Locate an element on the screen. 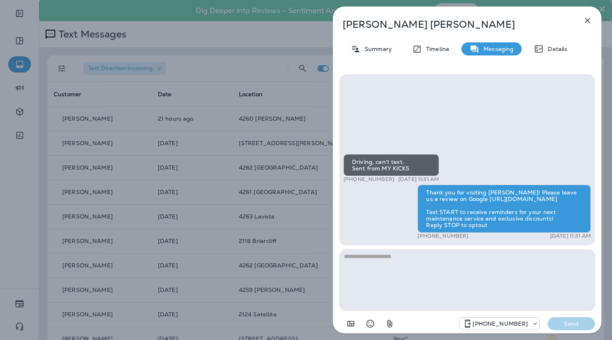 This screenshot has width=612, height=340. p: Details is located at coordinates (556, 49).